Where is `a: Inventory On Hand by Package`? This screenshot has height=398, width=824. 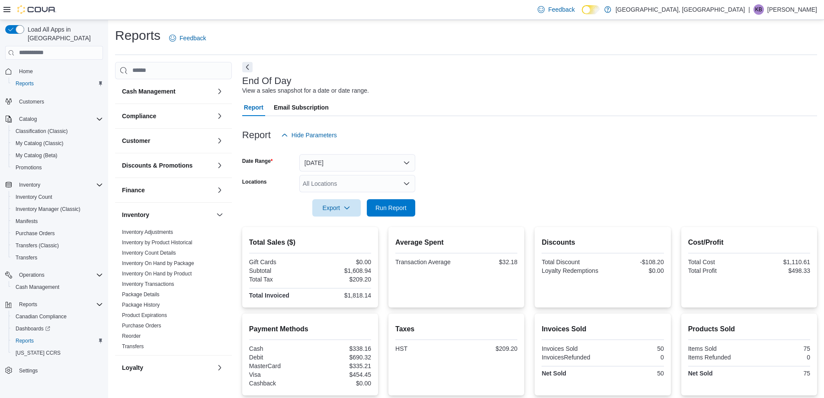 a: Inventory On Hand by Package is located at coordinates (158, 263).